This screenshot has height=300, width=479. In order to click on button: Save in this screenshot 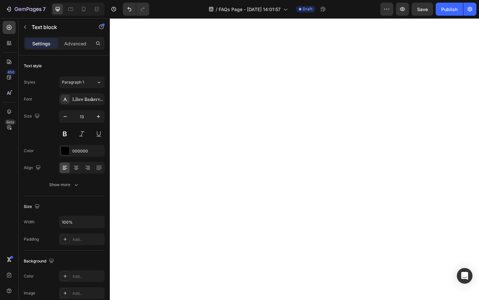, I will do `click(422, 9)`.